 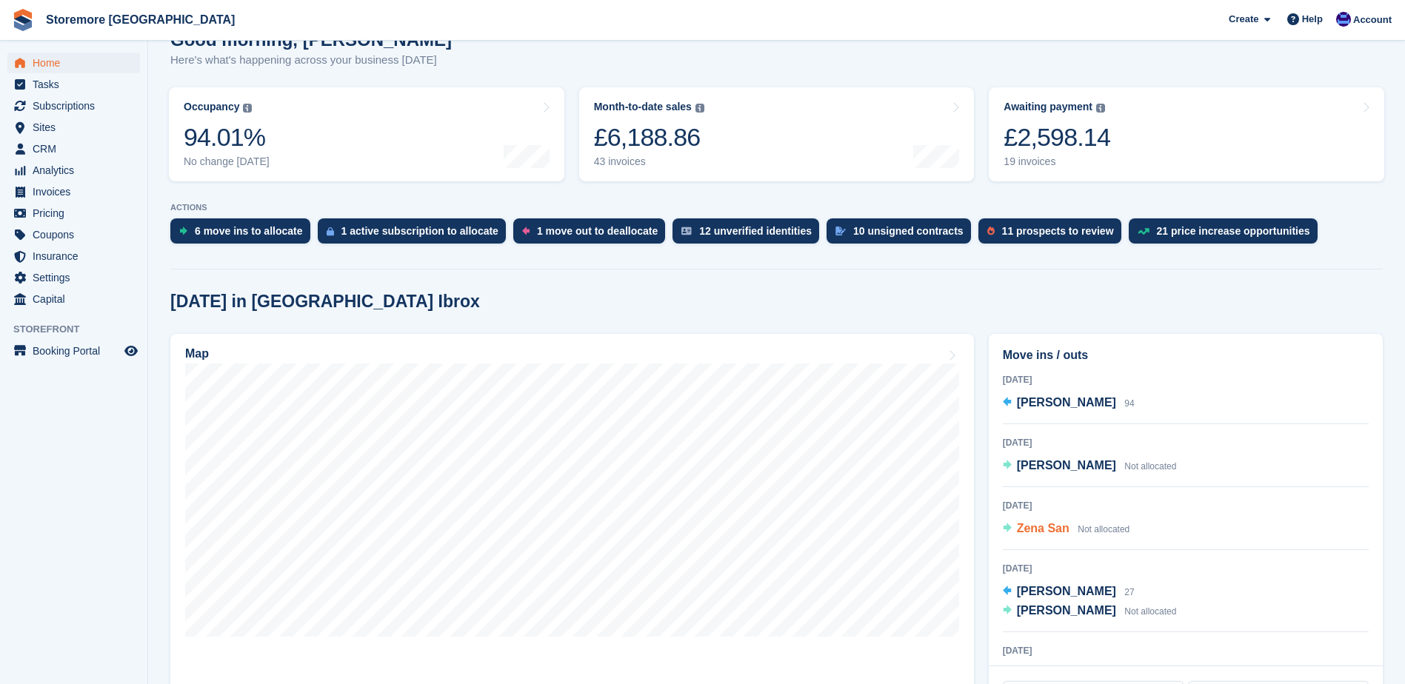 What do you see at coordinates (77, 278) in the screenshot?
I see `span: Settings` at bounding box center [77, 278].